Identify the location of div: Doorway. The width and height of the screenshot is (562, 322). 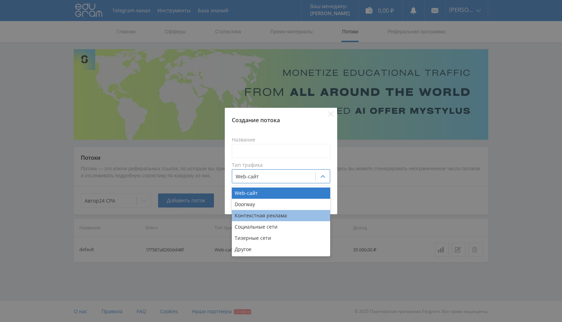
(281, 204).